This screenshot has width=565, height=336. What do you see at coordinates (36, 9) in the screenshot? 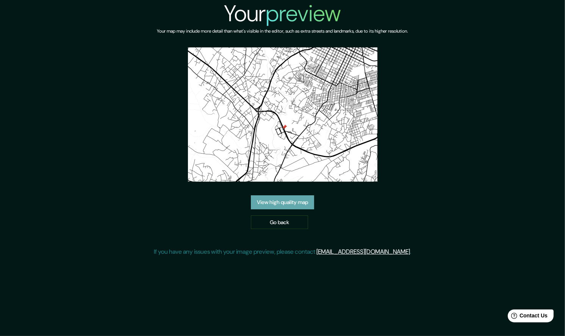
I see `span: Contact Us` at bounding box center [36, 9].